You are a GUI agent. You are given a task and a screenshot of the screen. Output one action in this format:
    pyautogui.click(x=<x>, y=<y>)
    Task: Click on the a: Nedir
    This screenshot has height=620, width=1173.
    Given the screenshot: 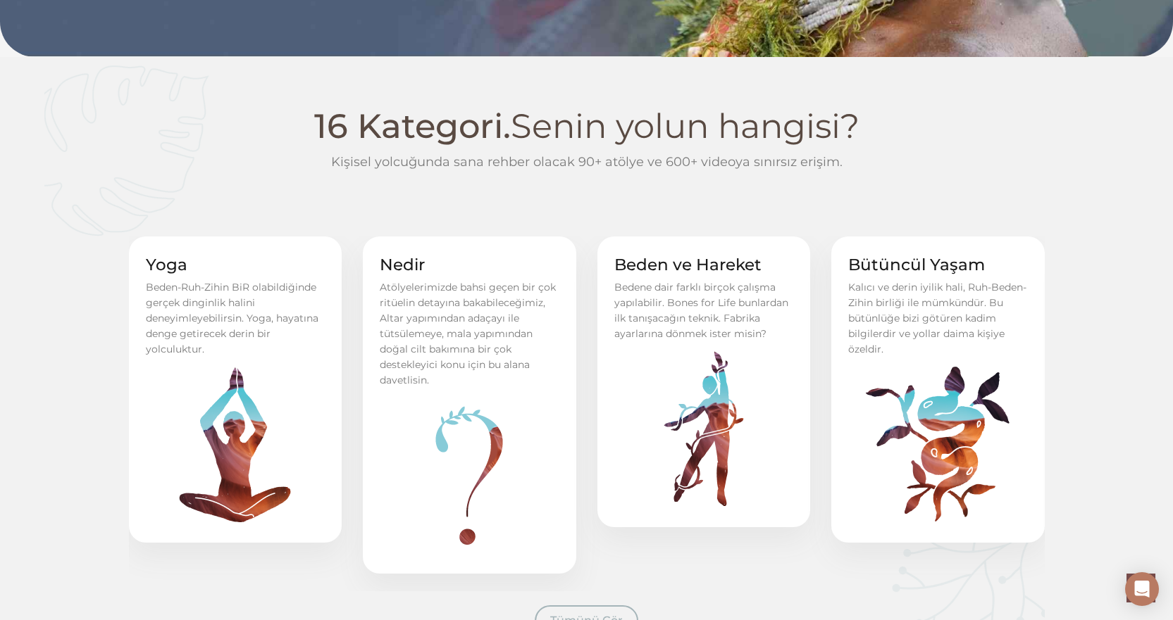 What is the action you would take?
    pyautogui.click(x=402, y=265)
    